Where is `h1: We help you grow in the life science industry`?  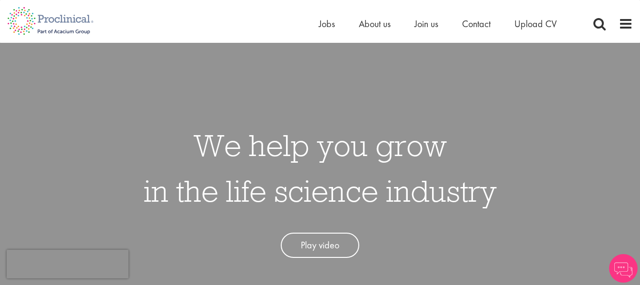
h1: We help you grow in the life science industry is located at coordinates (320, 168).